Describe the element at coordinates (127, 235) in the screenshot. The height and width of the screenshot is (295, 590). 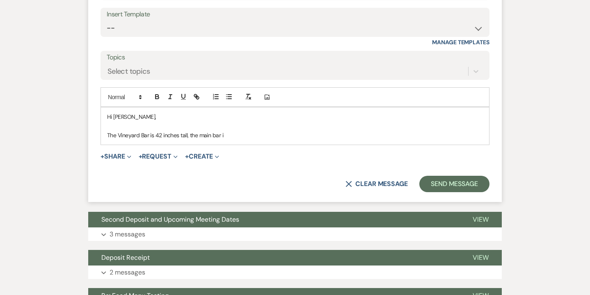
I see `p: 3 messages` at that location.